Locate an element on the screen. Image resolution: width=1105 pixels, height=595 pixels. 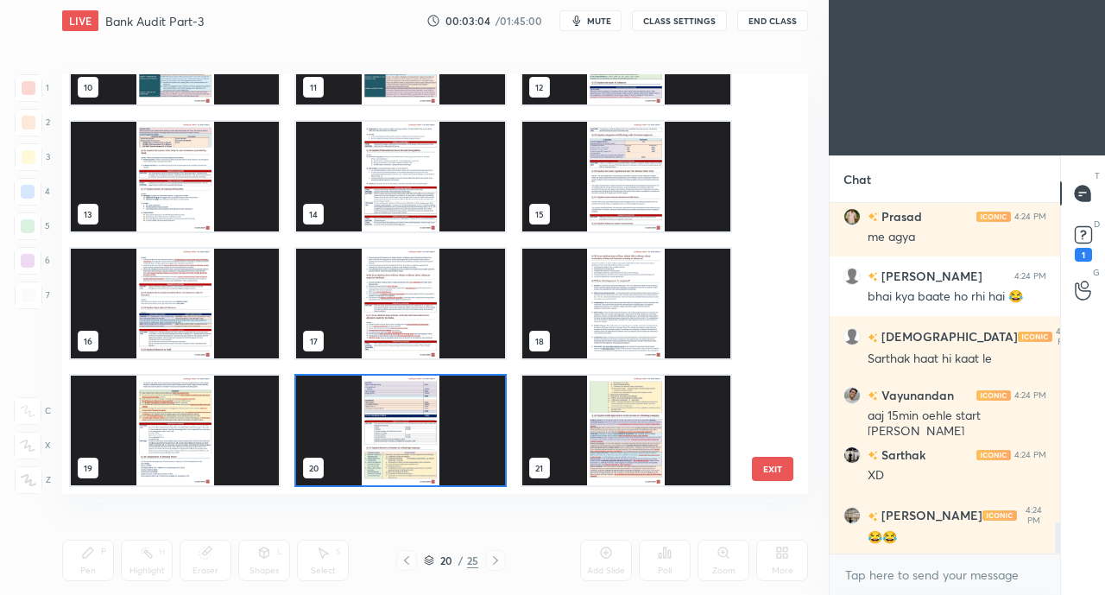
button: CLASS SETTINGS is located at coordinates (679, 21).